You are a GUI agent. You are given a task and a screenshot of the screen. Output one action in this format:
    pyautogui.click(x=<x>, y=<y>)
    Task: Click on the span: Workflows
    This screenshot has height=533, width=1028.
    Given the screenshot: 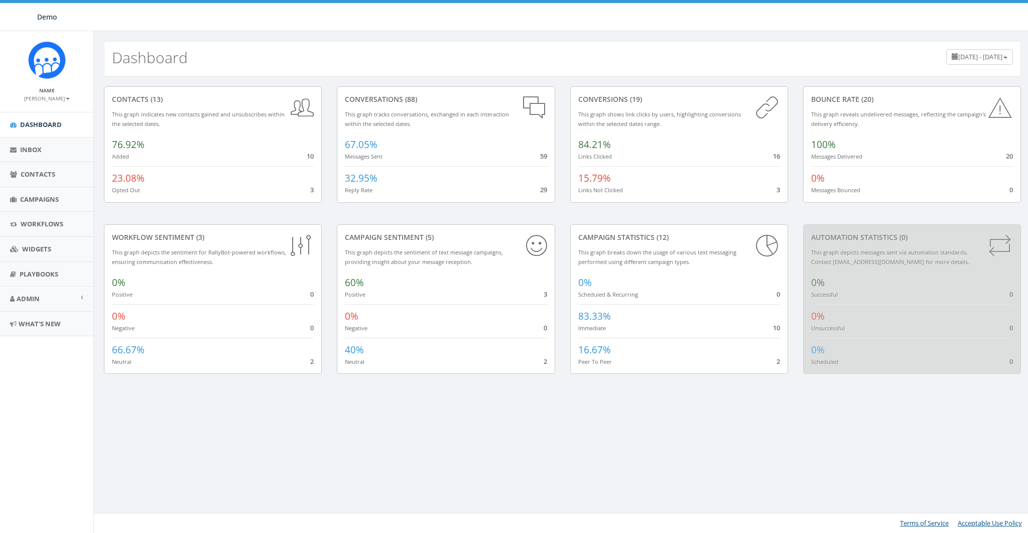 What is the action you would take?
    pyautogui.click(x=42, y=224)
    